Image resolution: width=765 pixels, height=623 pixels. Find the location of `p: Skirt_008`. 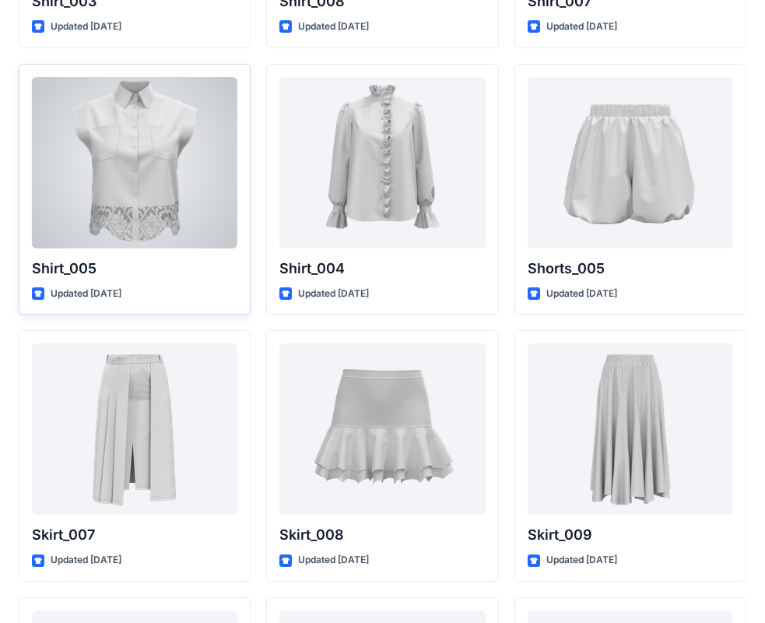

p: Skirt_008 is located at coordinates (382, 535).